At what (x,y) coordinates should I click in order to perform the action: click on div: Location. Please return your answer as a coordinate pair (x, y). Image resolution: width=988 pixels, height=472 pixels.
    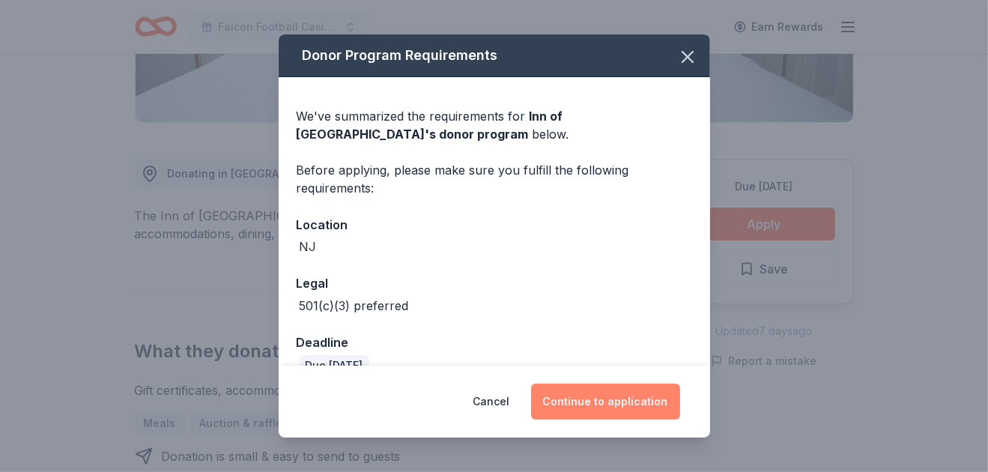
    Looking at the image, I should click on (494, 225).